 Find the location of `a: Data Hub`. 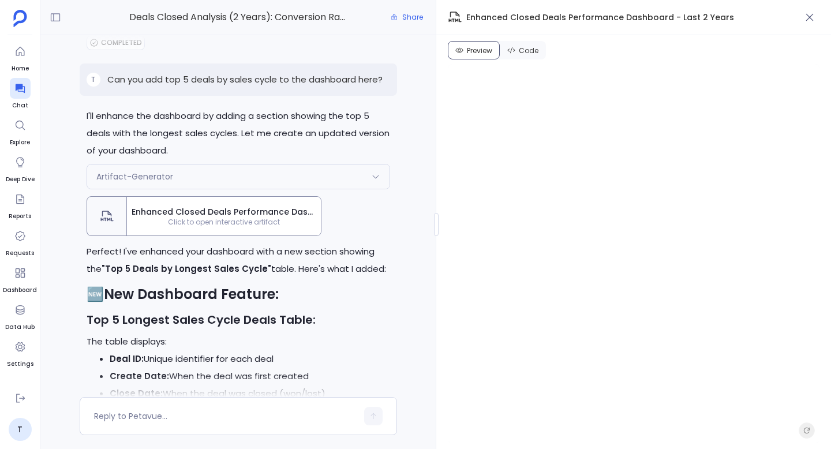

a: Data Hub is located at coordinates (20, 316).